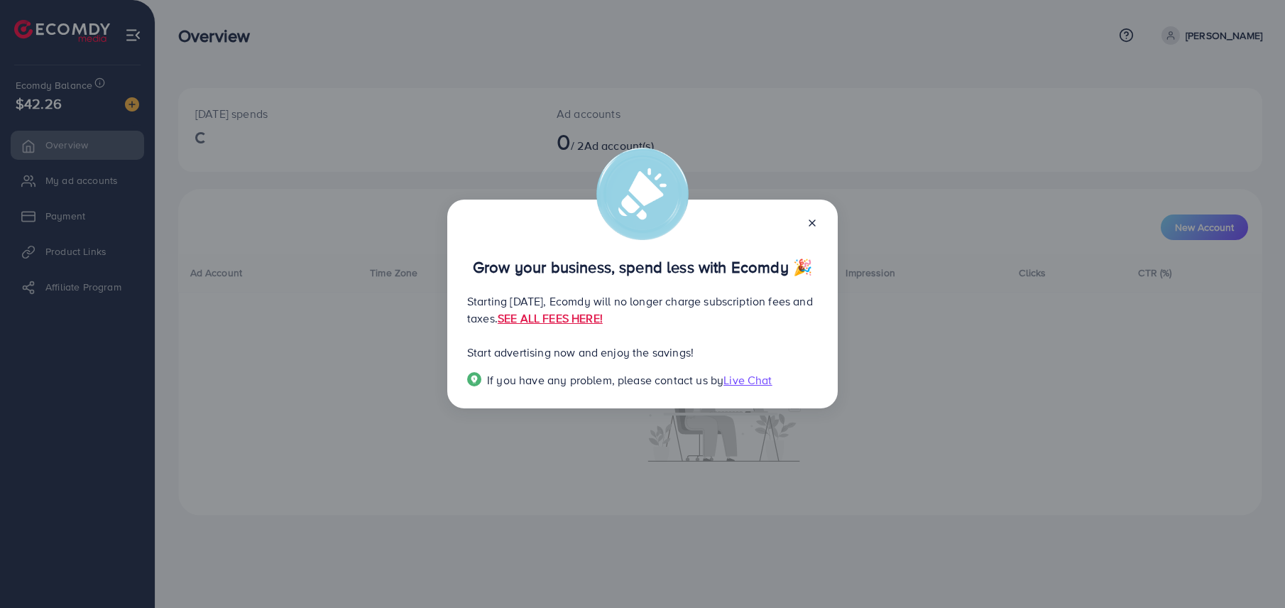 This screenshot has height=608, width=1285. Describe the element at coordinates (642, 352) in the screenshot. I see `p: Start advertising now and enjoy the savings!` at that location.